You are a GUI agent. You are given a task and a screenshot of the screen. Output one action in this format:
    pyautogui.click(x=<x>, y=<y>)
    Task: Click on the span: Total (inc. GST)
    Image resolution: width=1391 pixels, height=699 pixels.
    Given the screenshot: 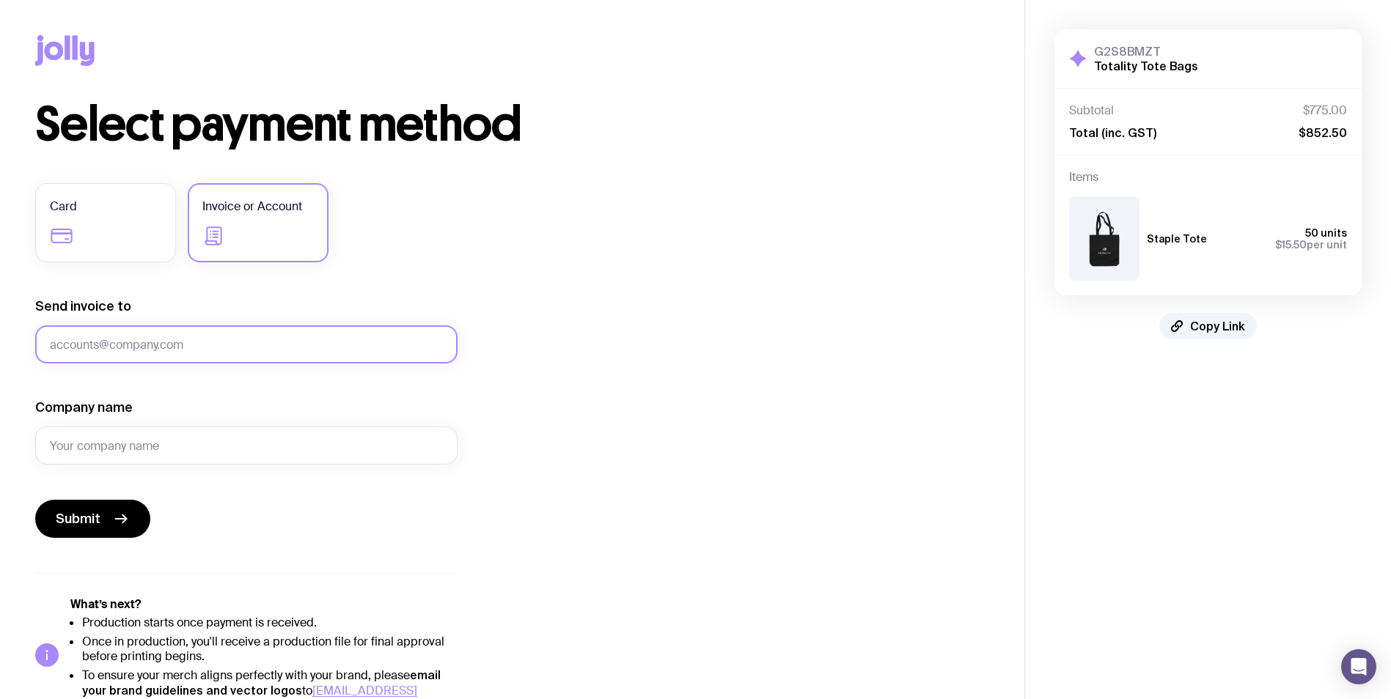 What is the action you would take?
    pyautogui.click(x=1112, y=133)
    